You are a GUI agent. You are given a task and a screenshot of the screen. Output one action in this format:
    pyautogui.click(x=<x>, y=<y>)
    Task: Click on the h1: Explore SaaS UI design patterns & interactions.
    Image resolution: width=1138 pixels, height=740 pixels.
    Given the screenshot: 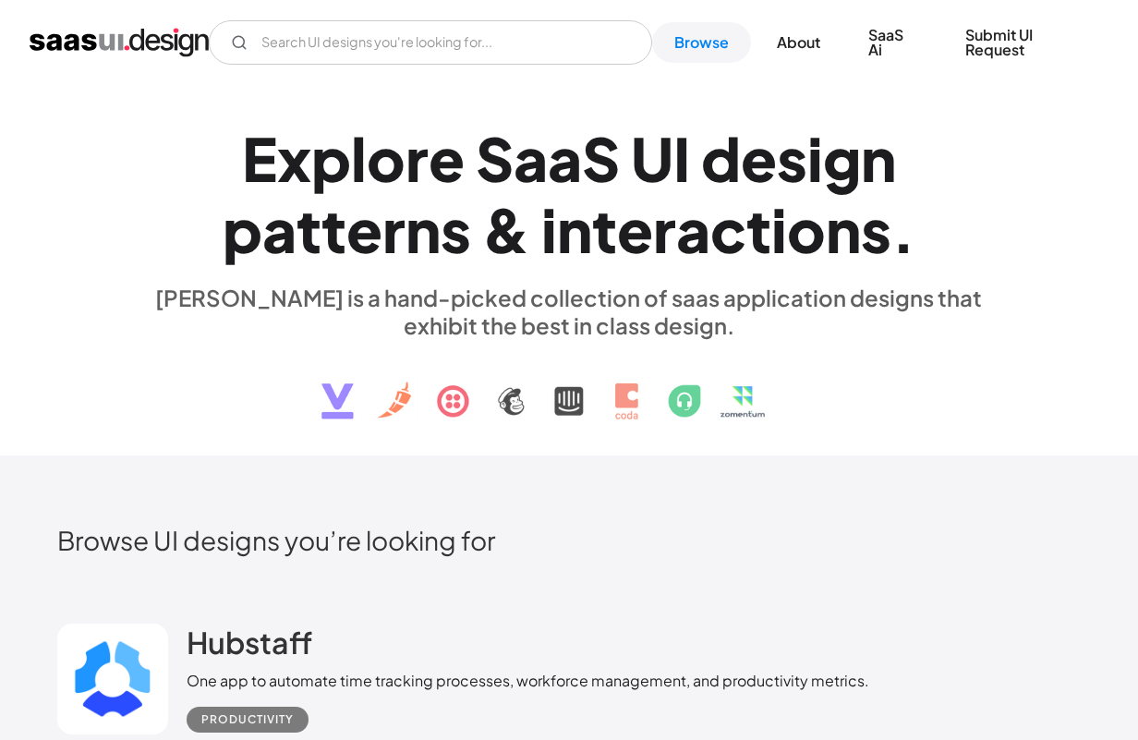 What is the action you would take?
    pyautogui.click(x=569, y=194)
    